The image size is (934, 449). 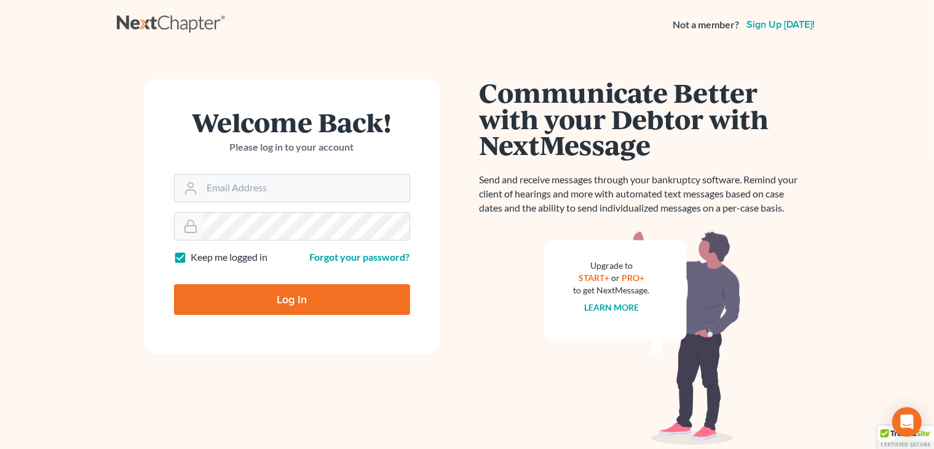 I want to click on h1: Welcome Back!, so click(x=292, y=122).